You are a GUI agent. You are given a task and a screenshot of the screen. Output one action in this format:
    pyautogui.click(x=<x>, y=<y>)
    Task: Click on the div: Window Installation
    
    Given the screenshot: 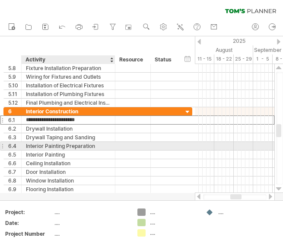 What is the action you would take?
    pyautogui.click(x=68, y=180)
    